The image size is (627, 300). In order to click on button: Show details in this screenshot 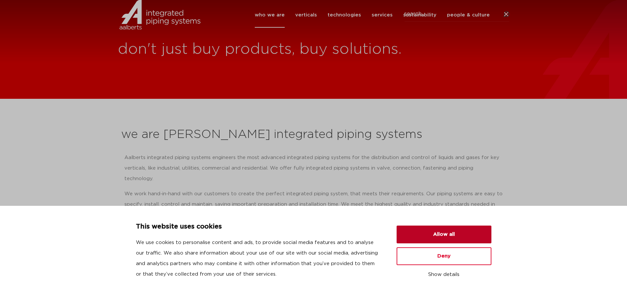, I will do `click(444, 275)`.